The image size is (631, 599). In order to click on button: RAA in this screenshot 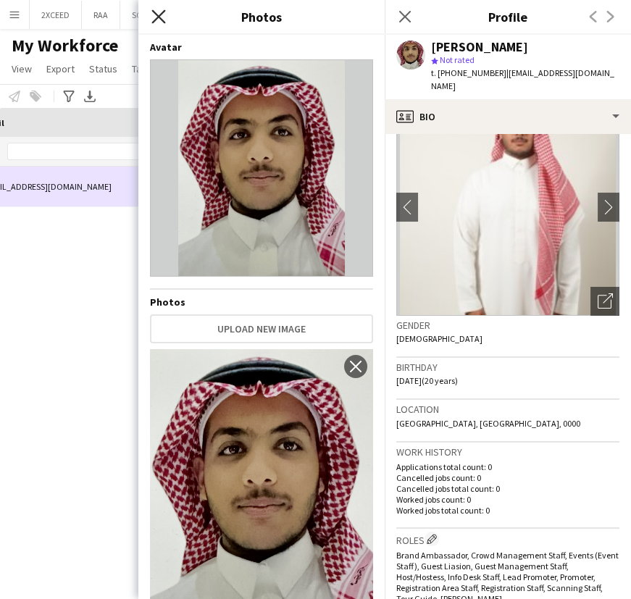, I will do `click(101, 14)`.